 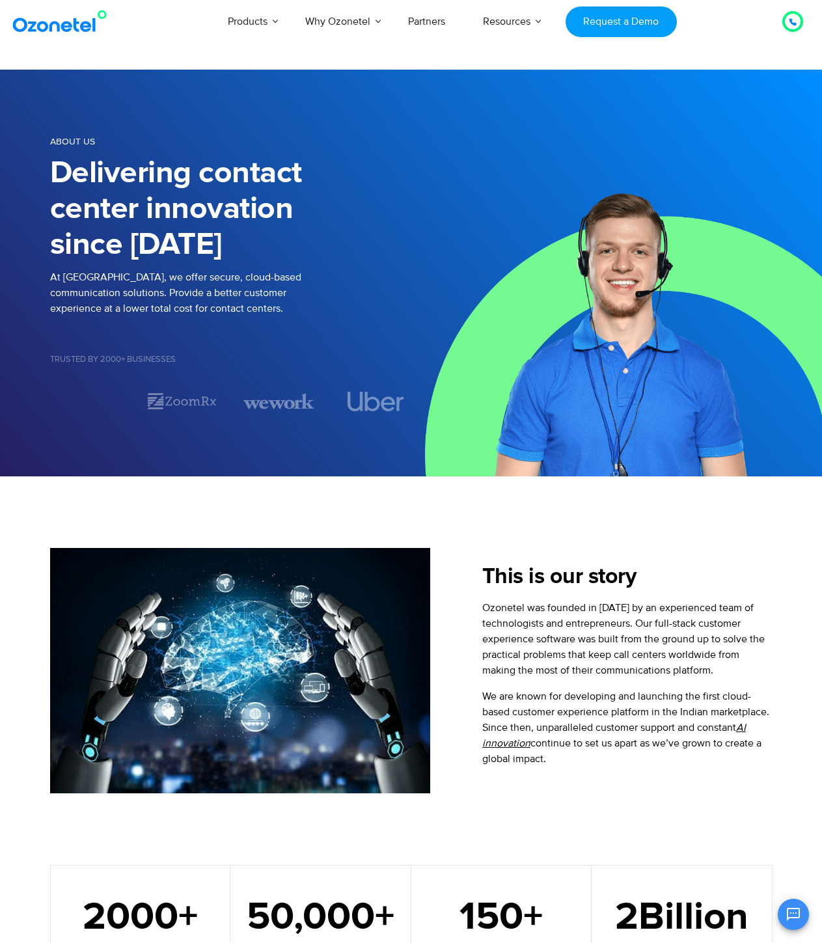 What do you see at coordinates (626, 577) in the screenshot?
I see `h2: This is our story` at bounding box center [626, 577].